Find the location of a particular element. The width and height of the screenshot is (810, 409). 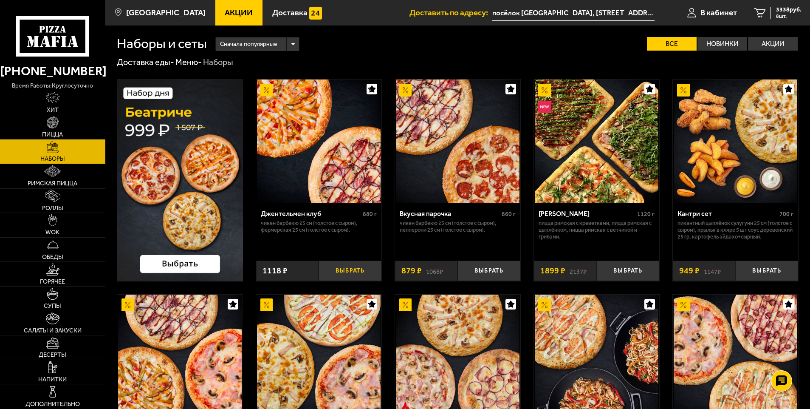

p: Пицца Римская с креветками, Пицца Римская с цыплёнком, Пицца Римская с ветчиной и грибами. is located at coordinates (596, 230).